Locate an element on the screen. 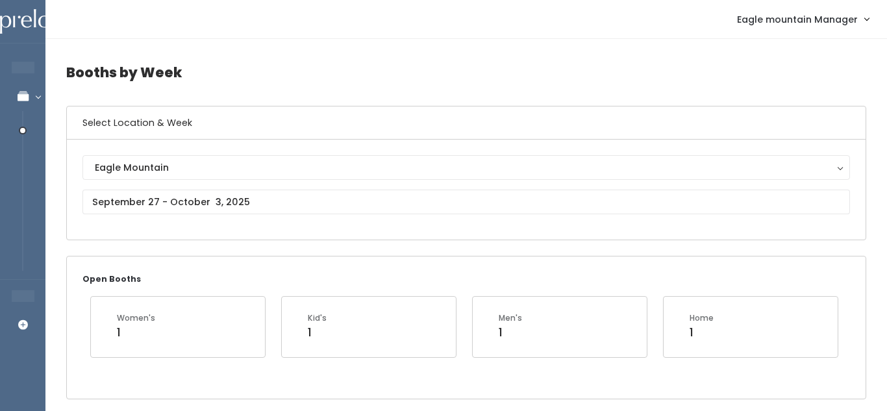 This screenshot has height=411, width=887. input: September 27 - October 3, 2025 is located at coordinates (466, 202).